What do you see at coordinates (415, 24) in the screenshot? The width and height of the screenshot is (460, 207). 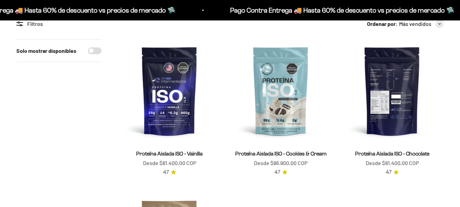 I see `span: Más vendidos` at bounding box center [415, 24].